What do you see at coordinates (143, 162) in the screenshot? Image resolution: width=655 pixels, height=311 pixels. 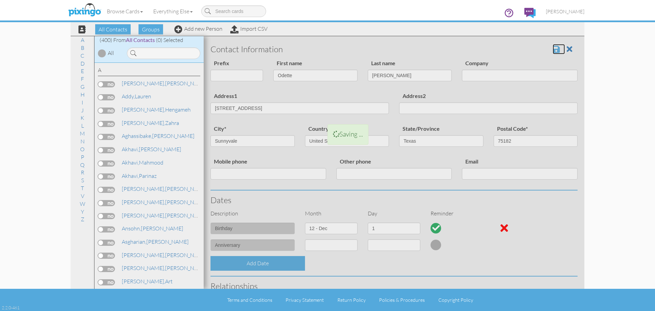 I see `a: Mahmood` at bounding box center [143, 162].